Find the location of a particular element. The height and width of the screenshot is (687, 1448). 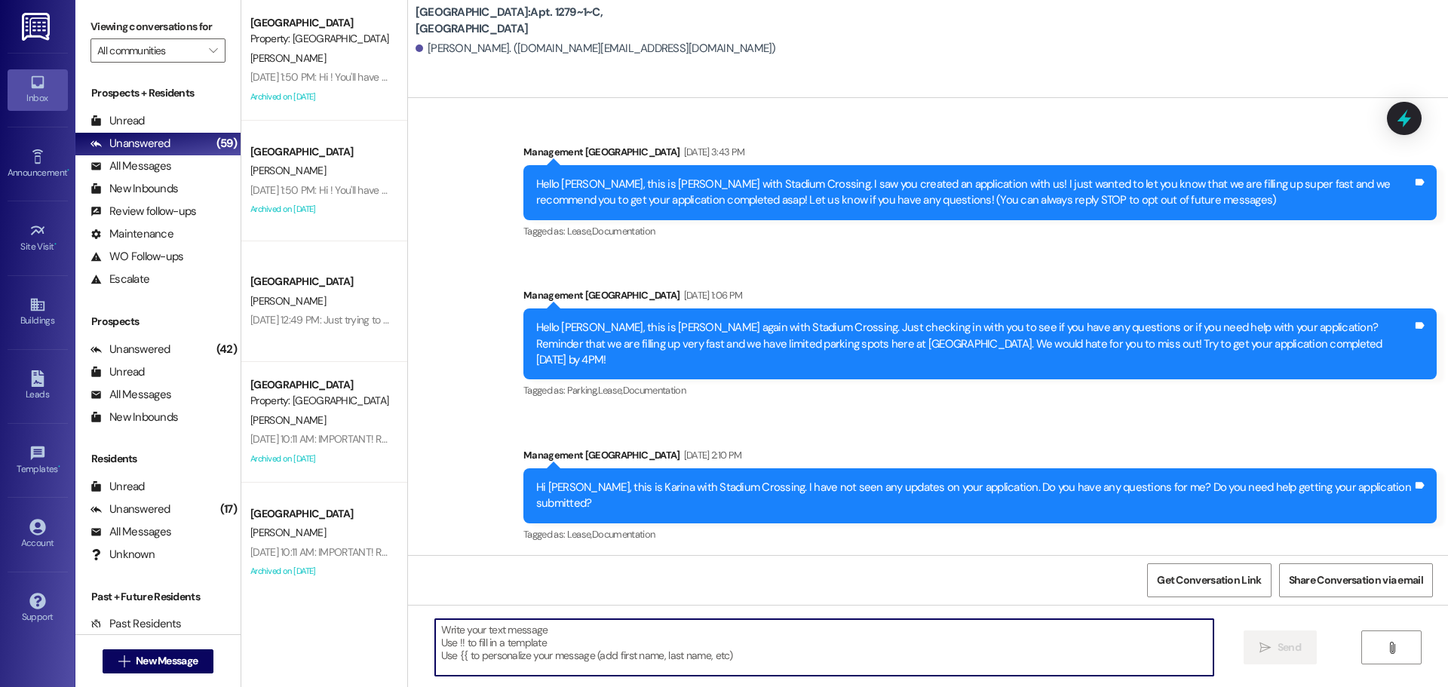

div: (42) is located at coordinates (226, 349).